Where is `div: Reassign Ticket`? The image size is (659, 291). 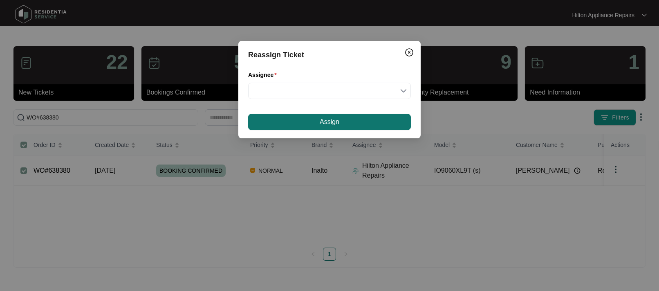
div: Reassign Ticket is located at coordinates (329, 55).